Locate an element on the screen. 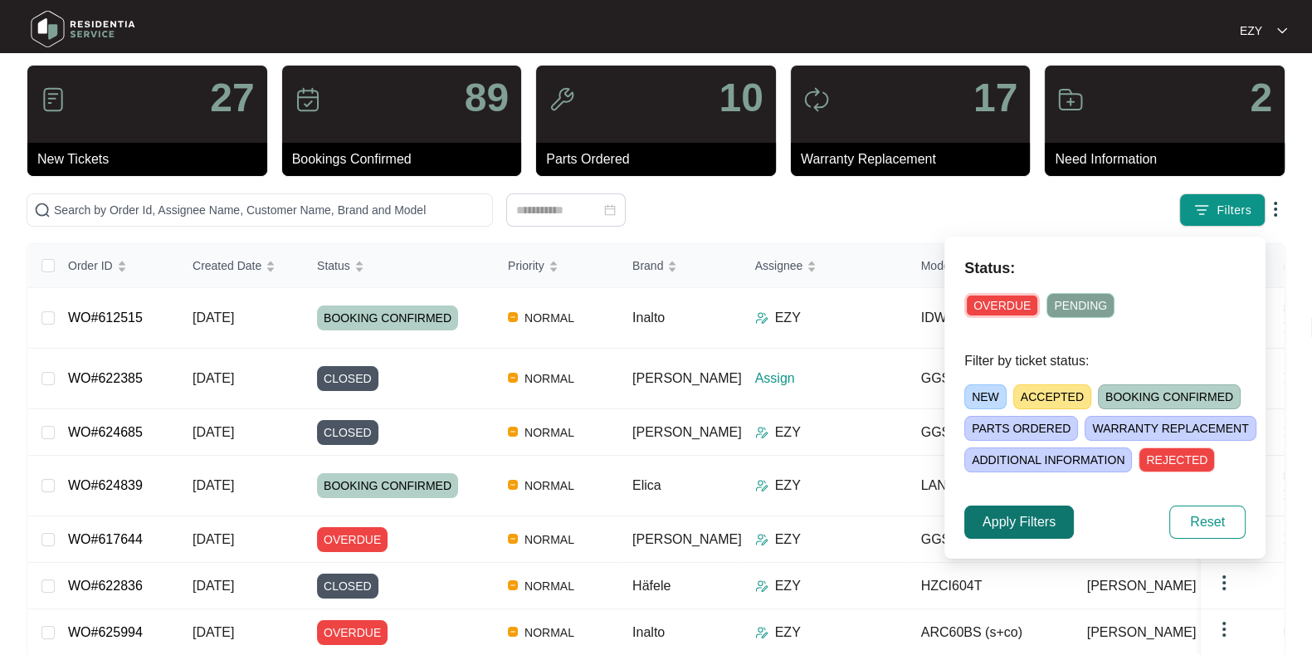  span: ADDITIONAL INFORMATION is located at coordinates (1048, 460).